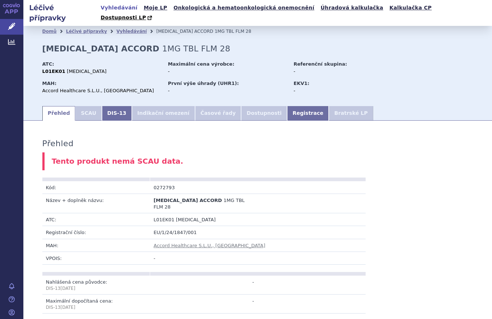 The image size is (492, 319). What do you see at coordinates (96, 285) in the screenshot?
I see `td: Nahlášená cena původce:` at bounding box center [96, 285].